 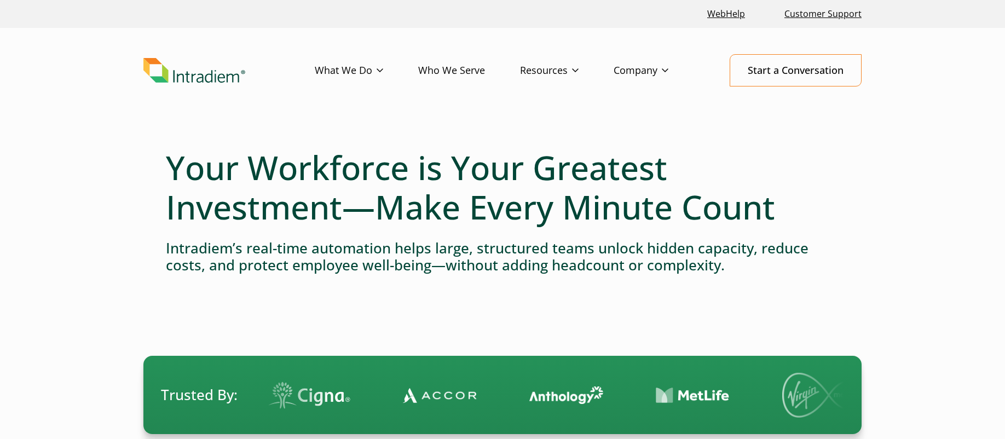 What do you see at coordinates (469, 71) in the screenshot?
I see `a: Who We Serve` at bounding box center [469, 71].